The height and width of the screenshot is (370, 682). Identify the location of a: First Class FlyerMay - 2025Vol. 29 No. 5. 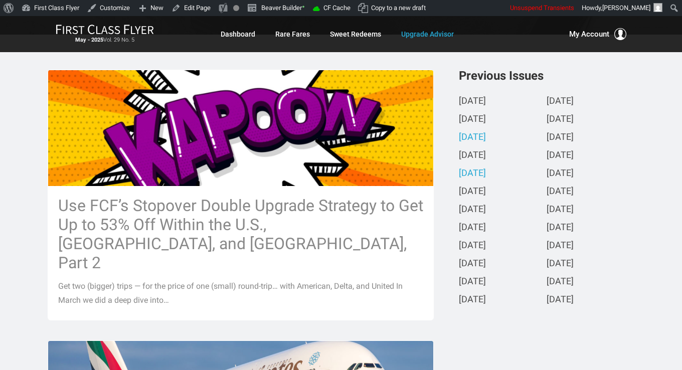
(105, 34).